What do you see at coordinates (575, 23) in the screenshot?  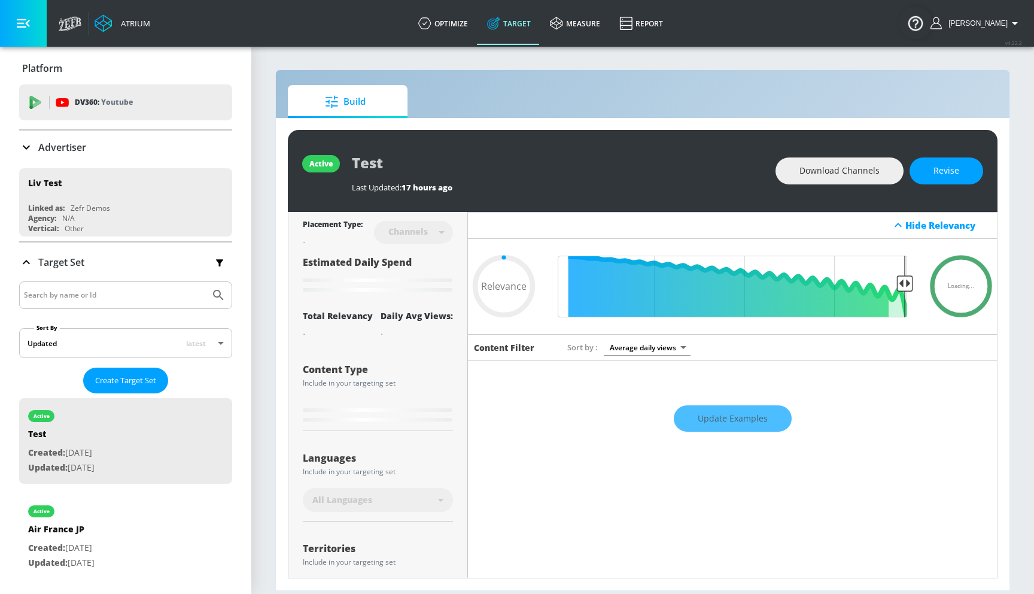 I see `a: measure` at bounding box center [575, 23].